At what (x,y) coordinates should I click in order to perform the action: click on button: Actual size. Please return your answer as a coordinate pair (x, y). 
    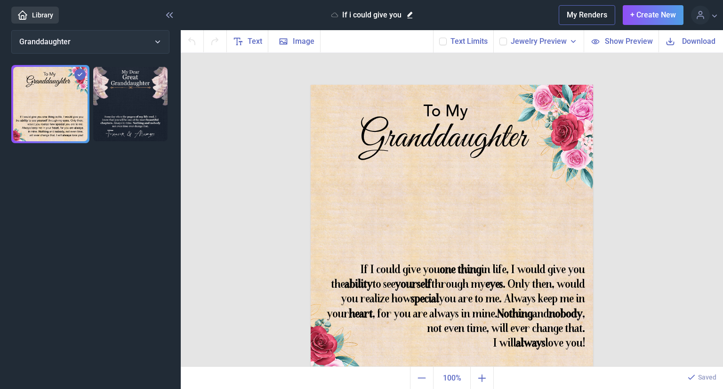
    Looking at the image, I should click on (452, 377).